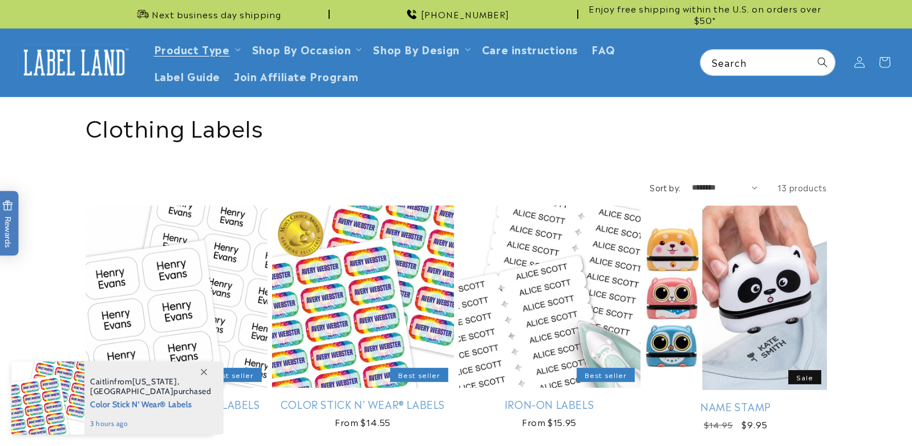  Describe the element at coordinates (296, 75) in the screenshot. I see `span: Join Affiliate Program` at that location.